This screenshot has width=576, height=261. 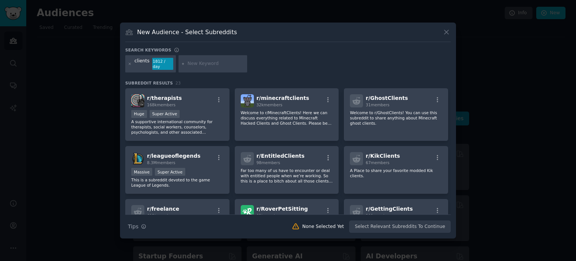 What do you see at coordinates (378, 162) in the screenshot?
I see `span: 67 members` at bounding box center [378, 162].